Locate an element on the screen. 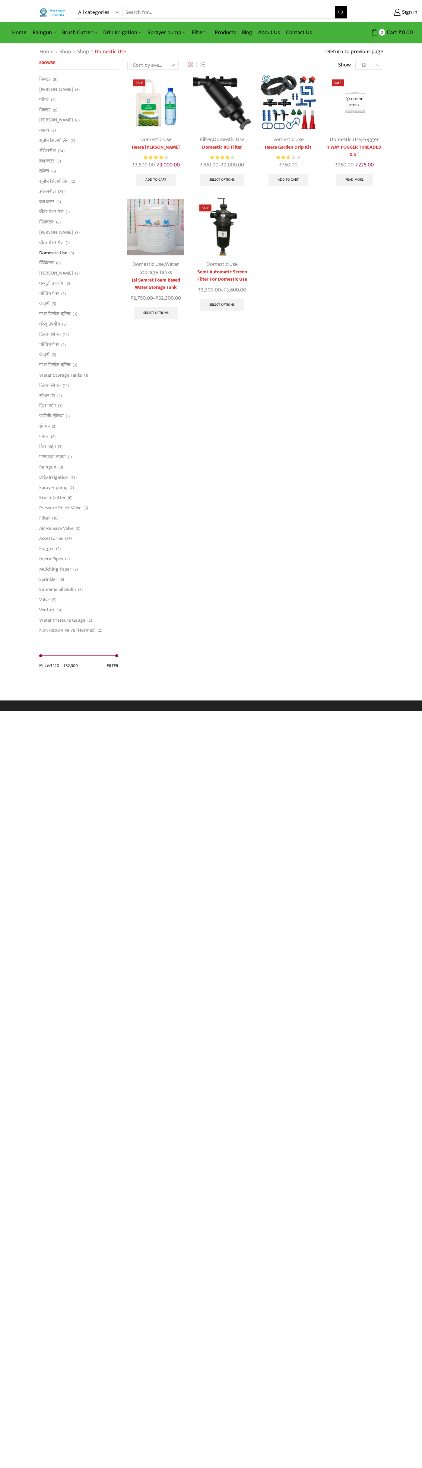 The image size is (422, 1468). a: Mulching Paper is located at coordinates (55, 569).